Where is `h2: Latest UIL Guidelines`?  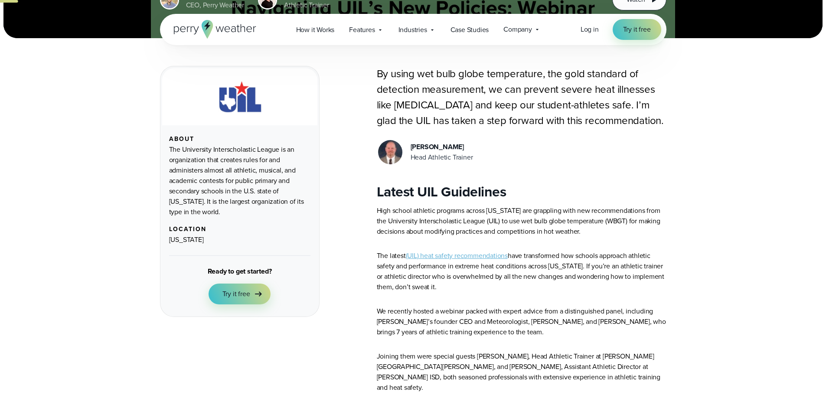 h2: Latest UIL Guidelines is located at coordinates (522, 192).